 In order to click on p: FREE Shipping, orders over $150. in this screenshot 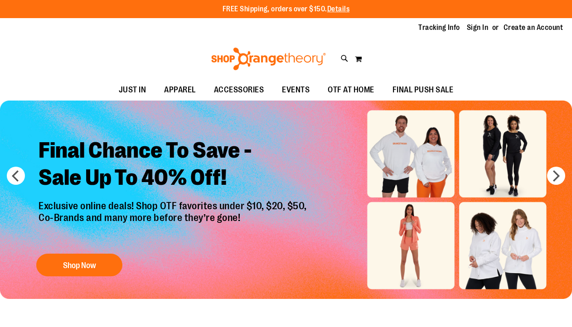, I will do `click(286, 9)`.